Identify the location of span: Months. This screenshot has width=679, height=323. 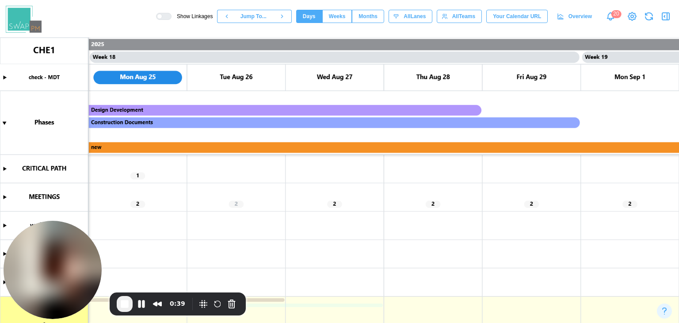
(368, 16).